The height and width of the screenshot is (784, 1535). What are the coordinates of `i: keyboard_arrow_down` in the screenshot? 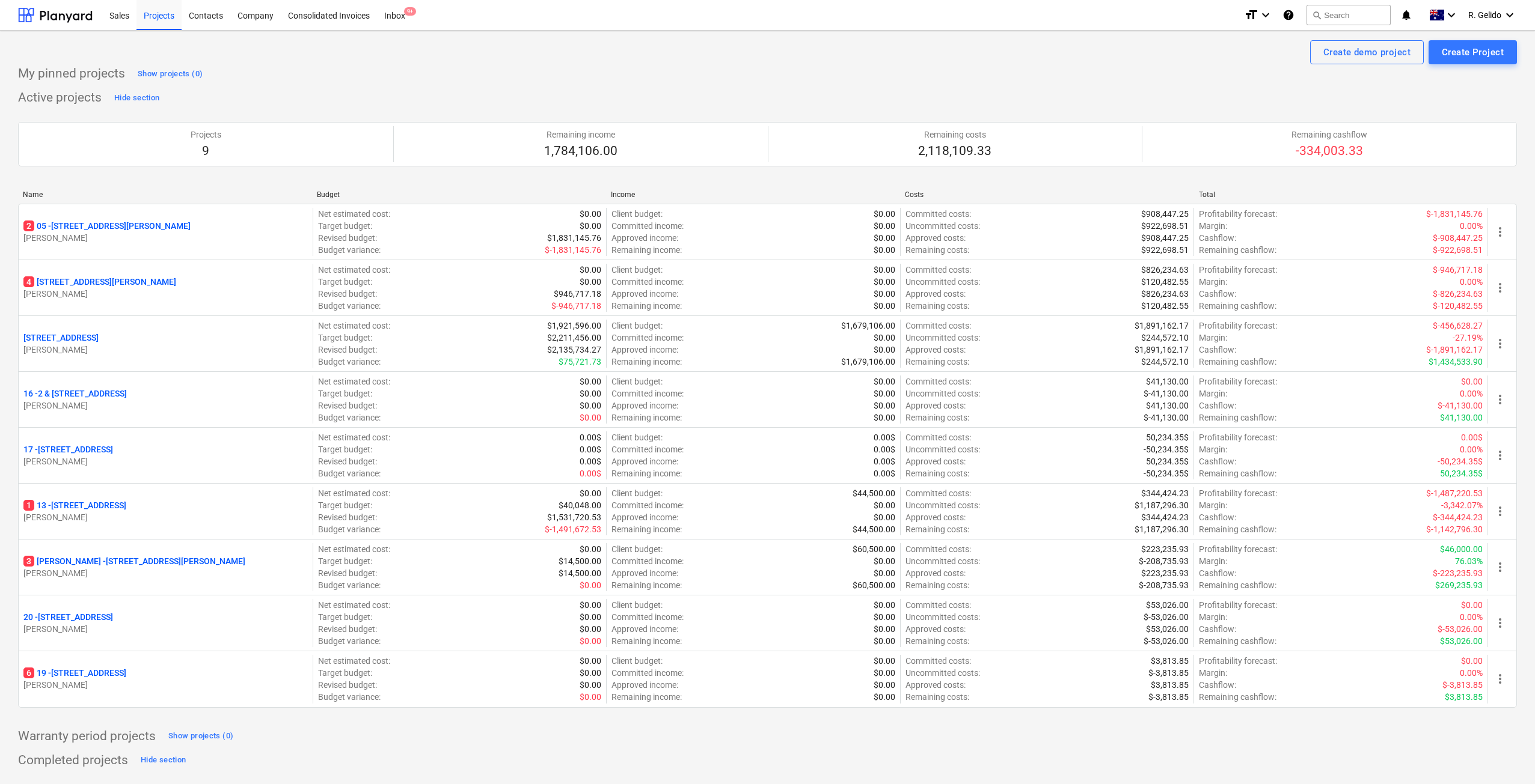 It's located at (1452, 15).